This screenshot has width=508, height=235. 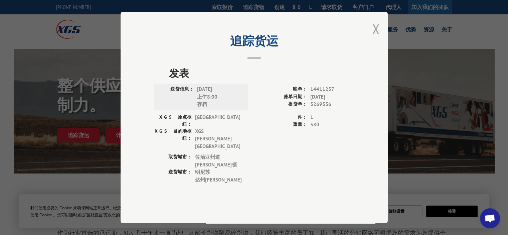 What do you see at coordinates (179, 73) in the screenshot?
I see `font: 发表` at bounding box center [179, 73].